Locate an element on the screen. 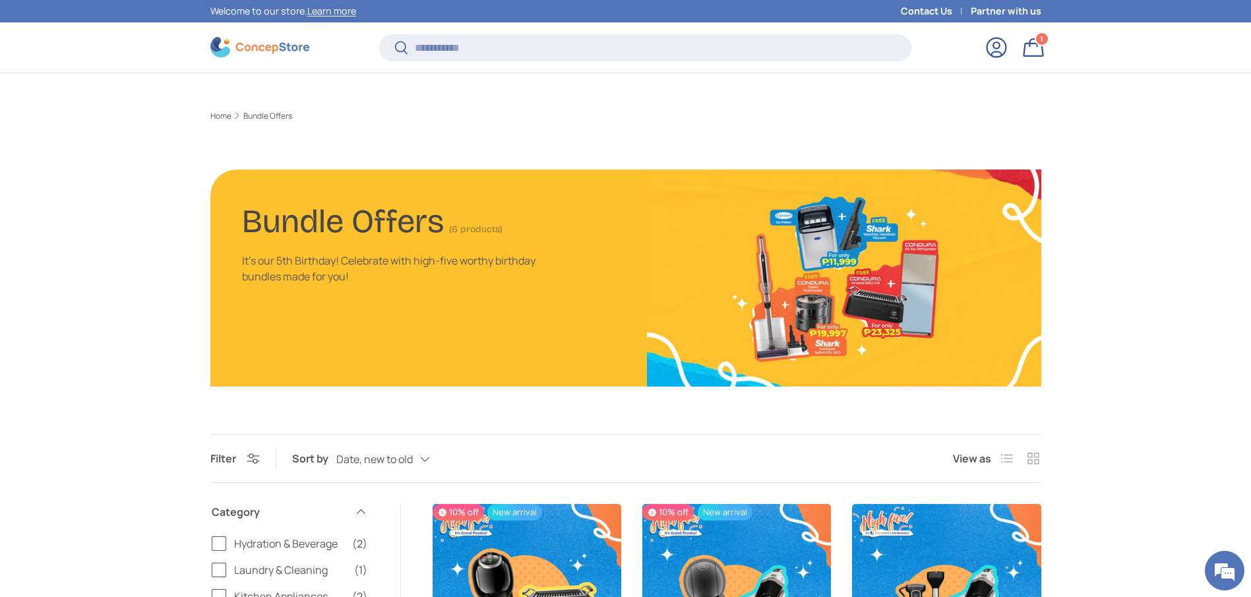 This screenshot has height=597, width=1251. a: Partner with us is located at coordinates (1006, 11).